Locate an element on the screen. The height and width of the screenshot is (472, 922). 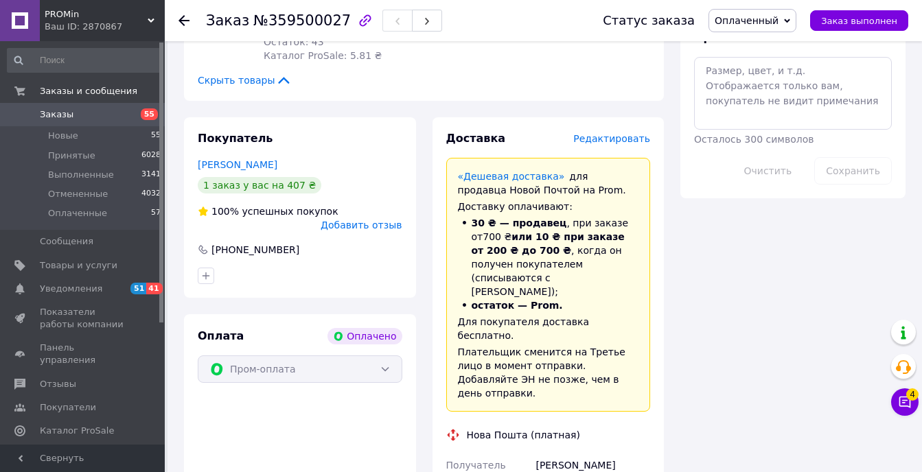
span: Доставка is located at coordinates (476, 138).